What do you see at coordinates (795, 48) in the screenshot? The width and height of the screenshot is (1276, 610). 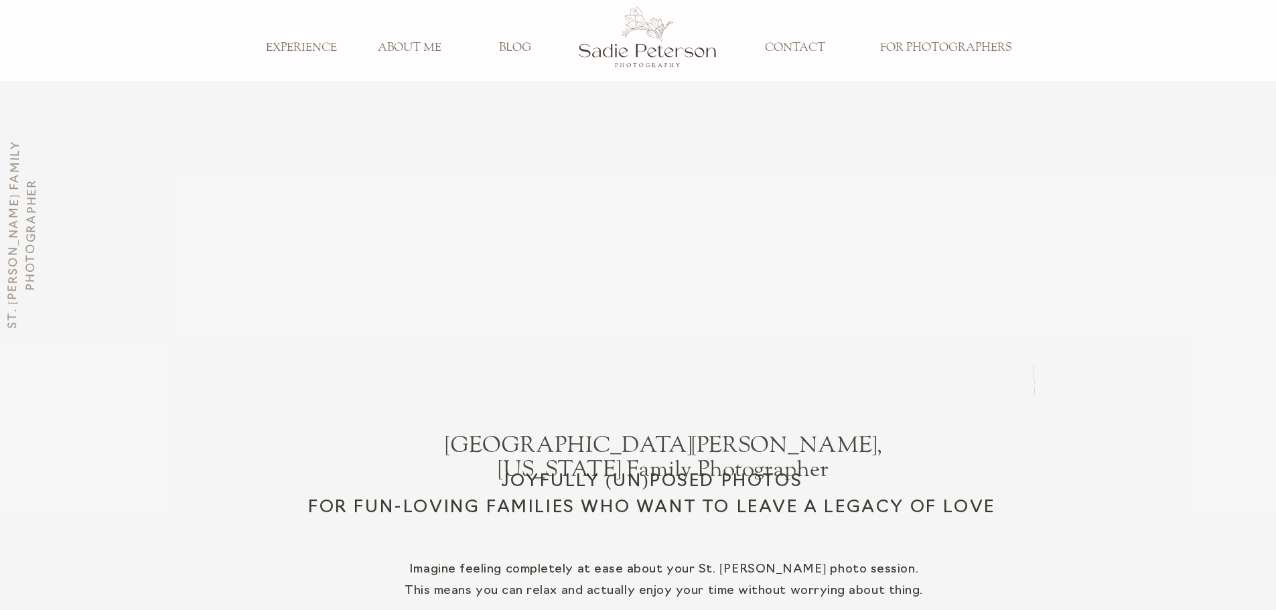 I see `a: CONTACT` at bounding box center [795, 48].